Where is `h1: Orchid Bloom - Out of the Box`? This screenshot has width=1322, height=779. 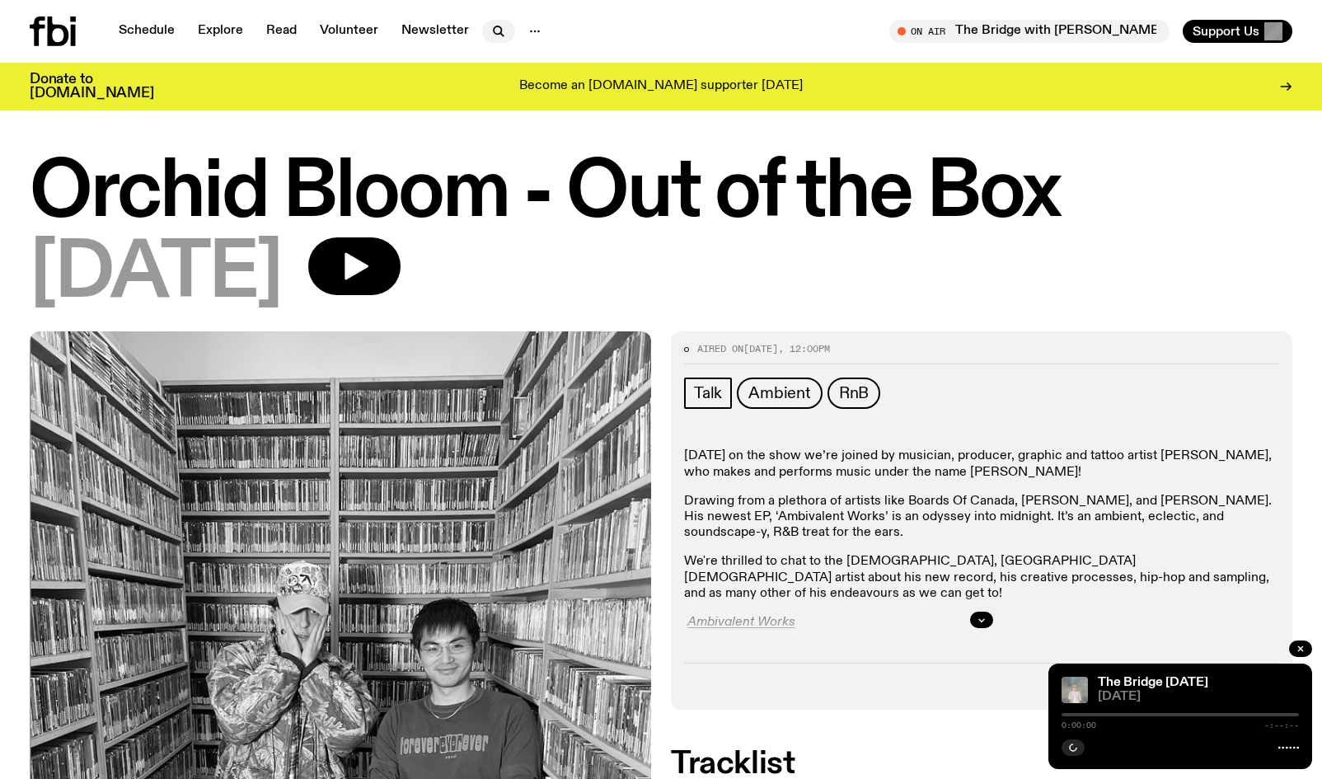 h1: Orchid Bloom - Out of the Box is located at coordinates (661, 194).